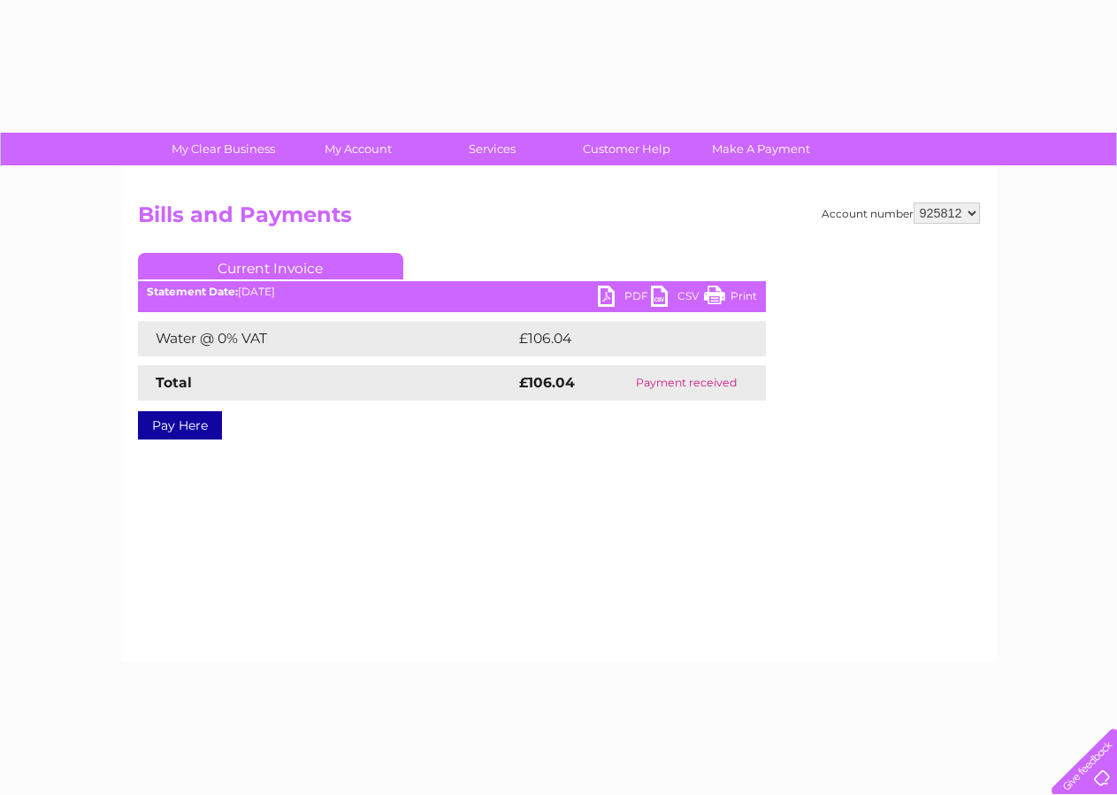 The image size is (1117, 795). Describe the element at coordinates (624, 298) in the screenshot. I see `a: PDF` at that location.